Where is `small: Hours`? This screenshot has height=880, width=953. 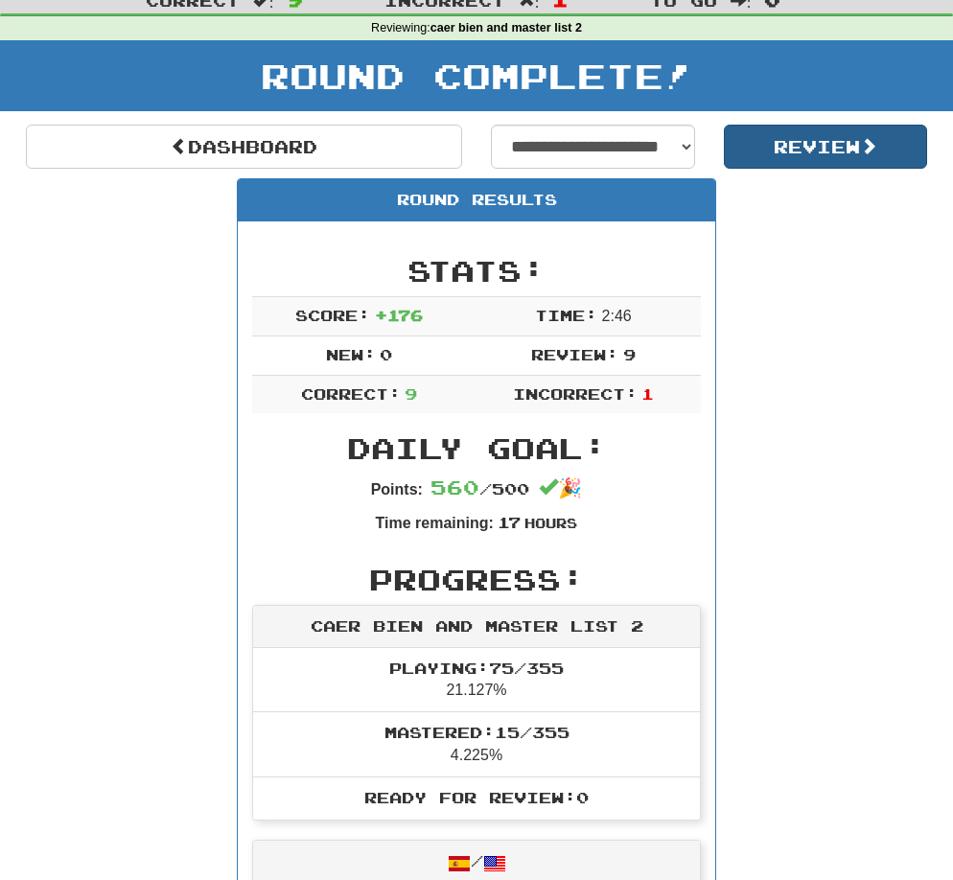 small: Hours is located at coordinates (550, 522).